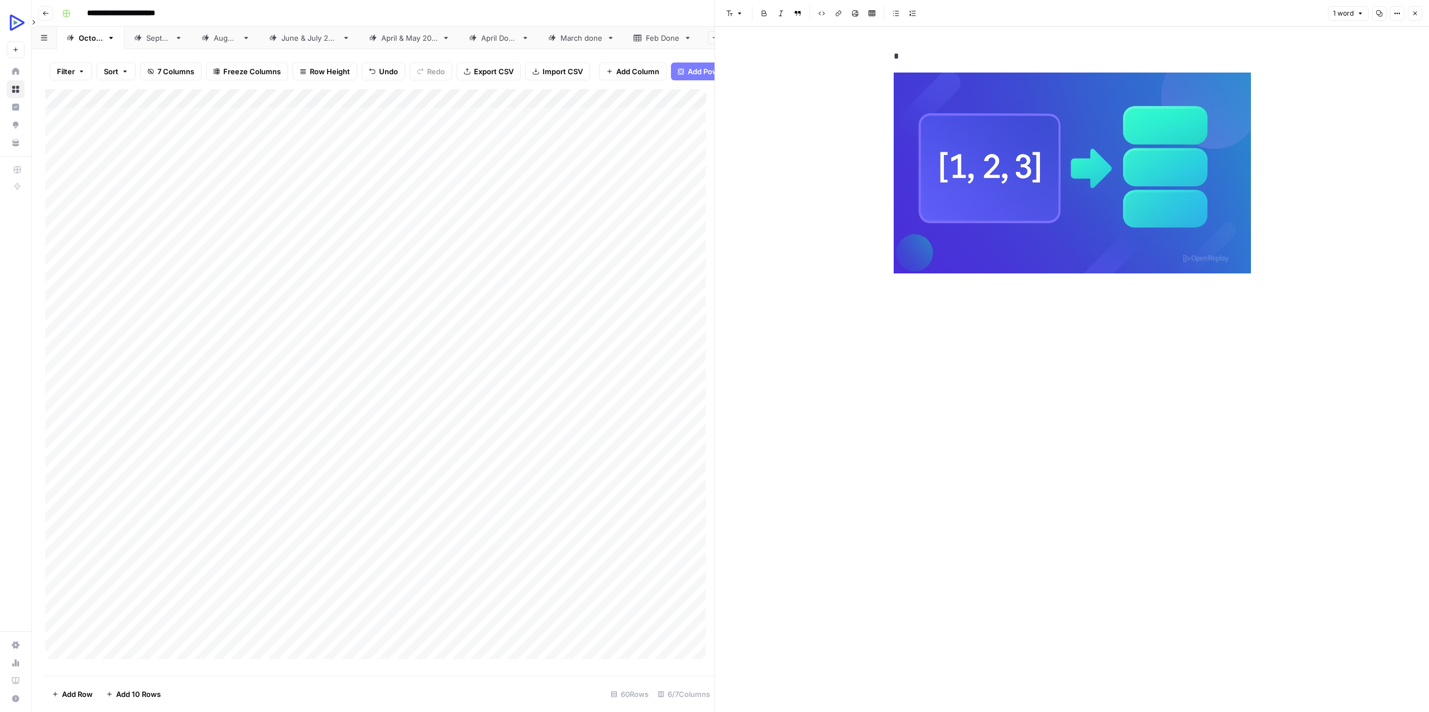 The image size is (1429, 712). What do you see at coordinates (489, 71) in the screenshot?
I see `button: Export CSV` at bounding box center [489, 71].